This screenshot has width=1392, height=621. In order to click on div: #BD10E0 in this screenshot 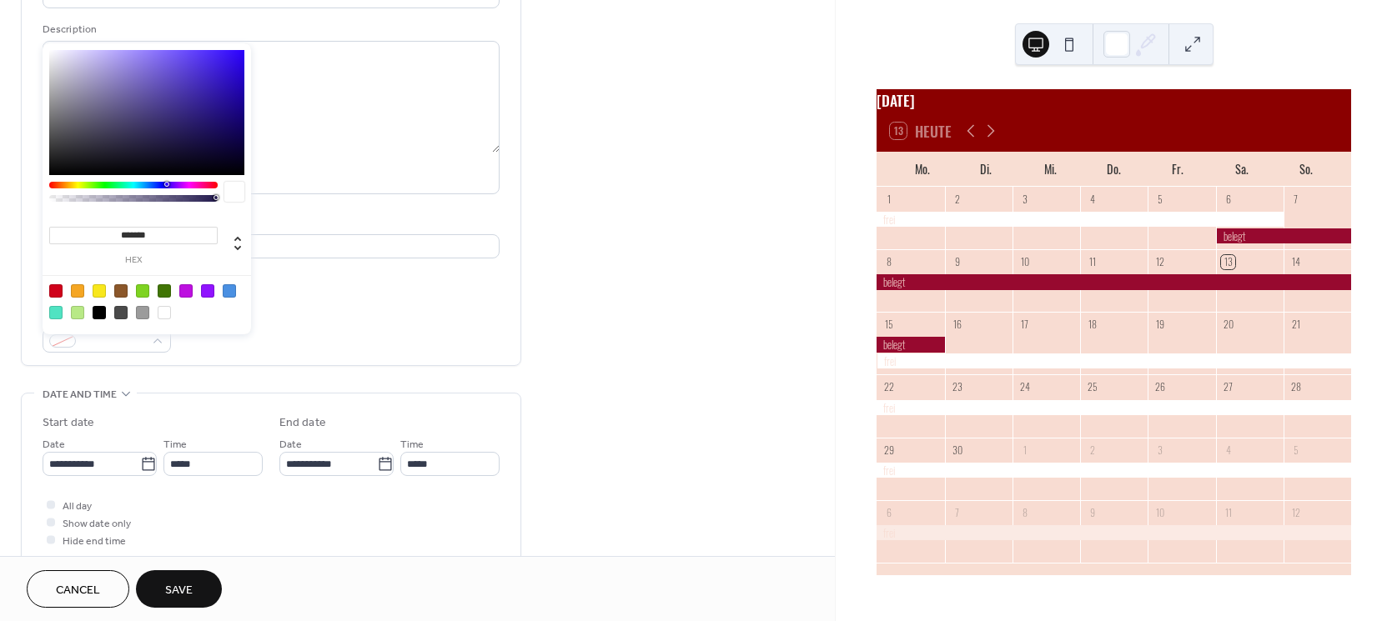, I will do `click(186, 291)`.